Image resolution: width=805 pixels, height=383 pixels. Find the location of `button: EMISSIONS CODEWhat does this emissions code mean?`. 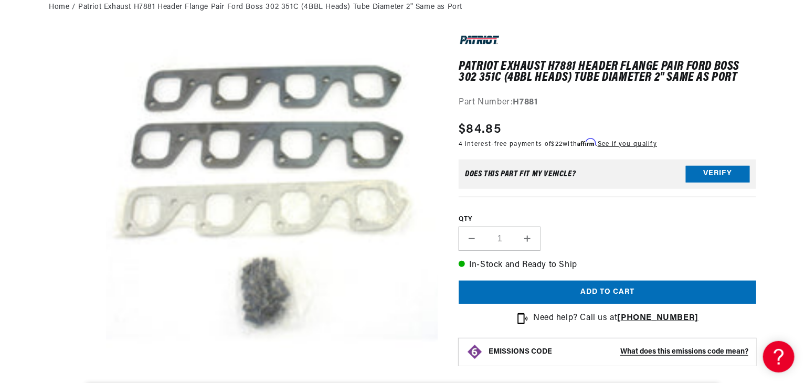

button: EMISSIONS CODEWhat does this emissions code mean? is located at coordinates (618, 352).